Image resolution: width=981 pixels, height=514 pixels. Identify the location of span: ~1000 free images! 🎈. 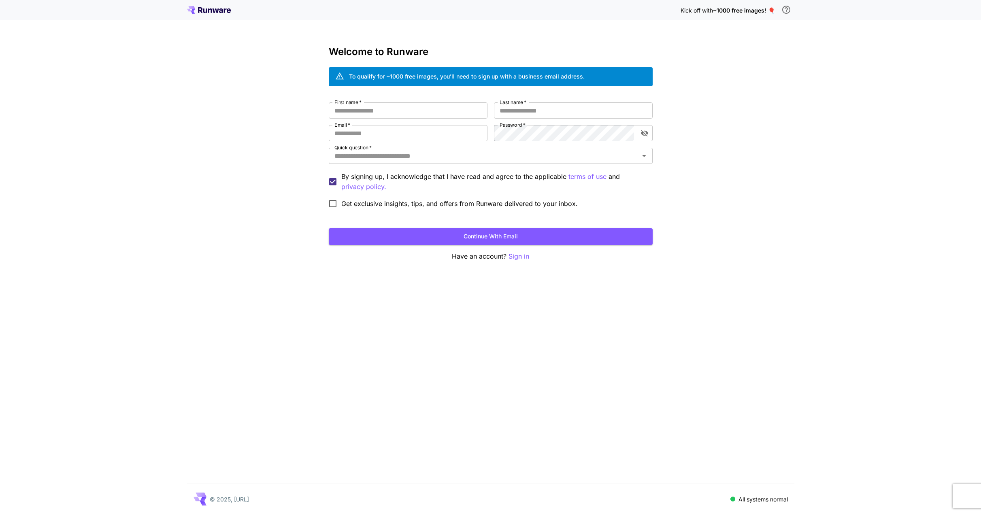
(744, 10).